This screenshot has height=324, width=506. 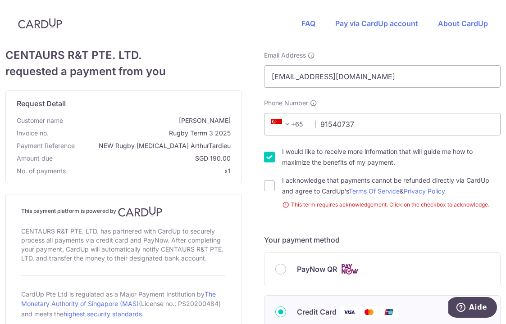 What do you see at coordinates (369, 312) in the screenshot?
I see `img: Mastercard` at bounding box center [369, 312].